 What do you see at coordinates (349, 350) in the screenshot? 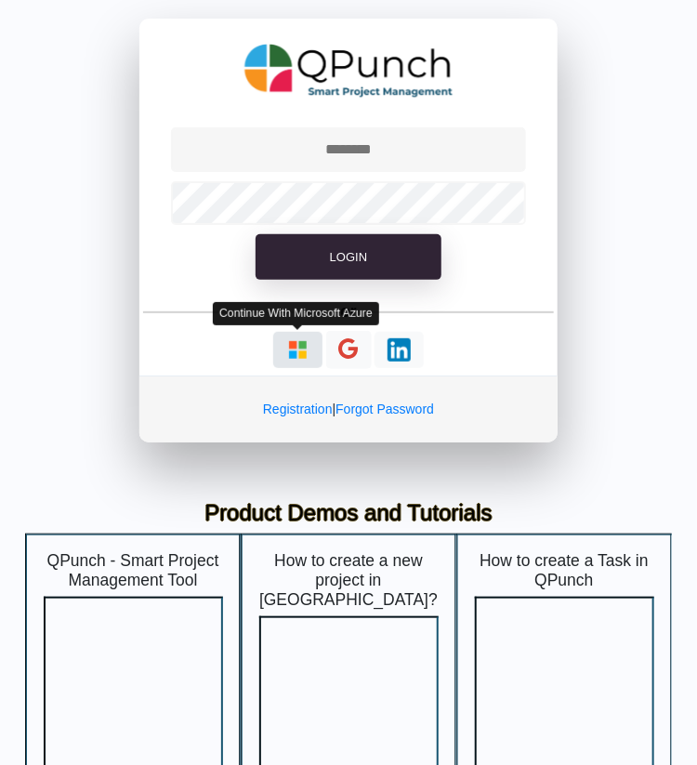
I see `button: Continue With Google` at bounding box center [349, 350].